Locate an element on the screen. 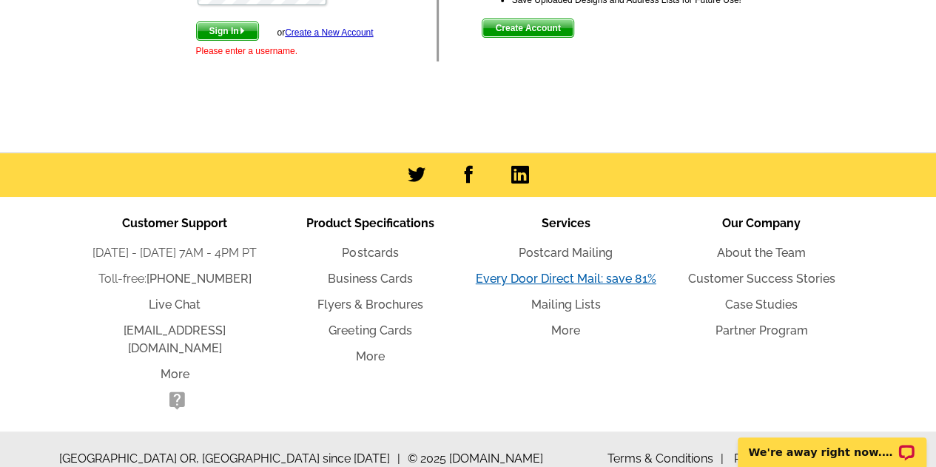 This screenshot has width=936, height=467. a: Create a New Account is located at coordinates (328, 33).